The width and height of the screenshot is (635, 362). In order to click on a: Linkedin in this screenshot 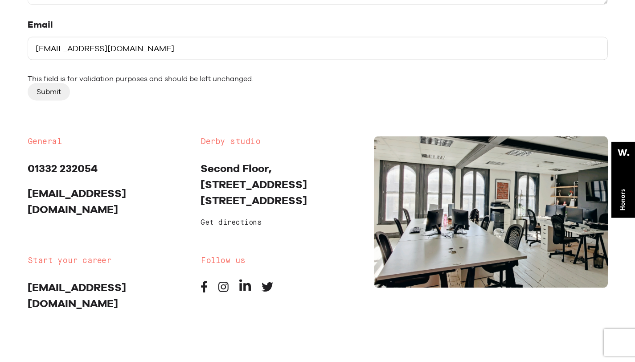, I will do `click(245, 290)`.